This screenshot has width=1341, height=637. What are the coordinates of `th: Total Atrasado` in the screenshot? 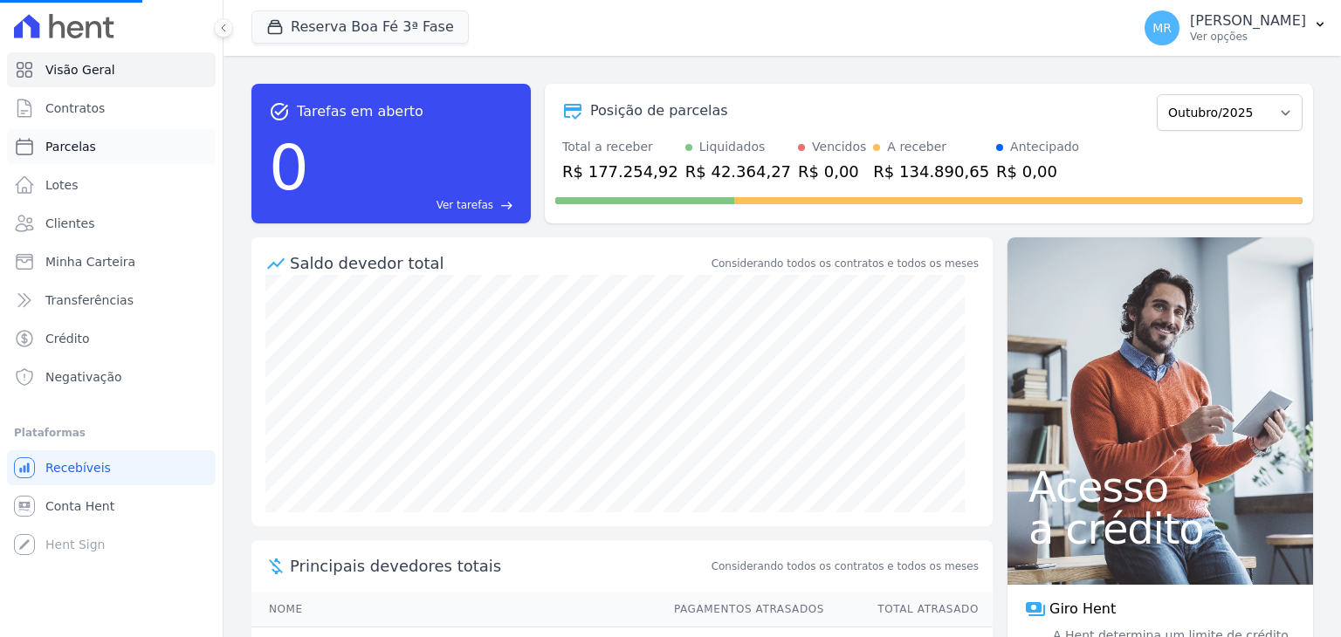 It's located at (909, 610).